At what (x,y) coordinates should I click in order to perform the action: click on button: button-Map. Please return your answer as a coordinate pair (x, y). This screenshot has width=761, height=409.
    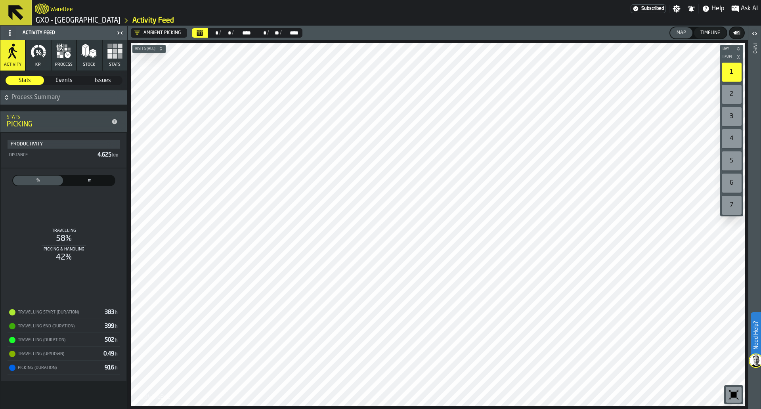
    Looking at the image, I should click on (681, 33).